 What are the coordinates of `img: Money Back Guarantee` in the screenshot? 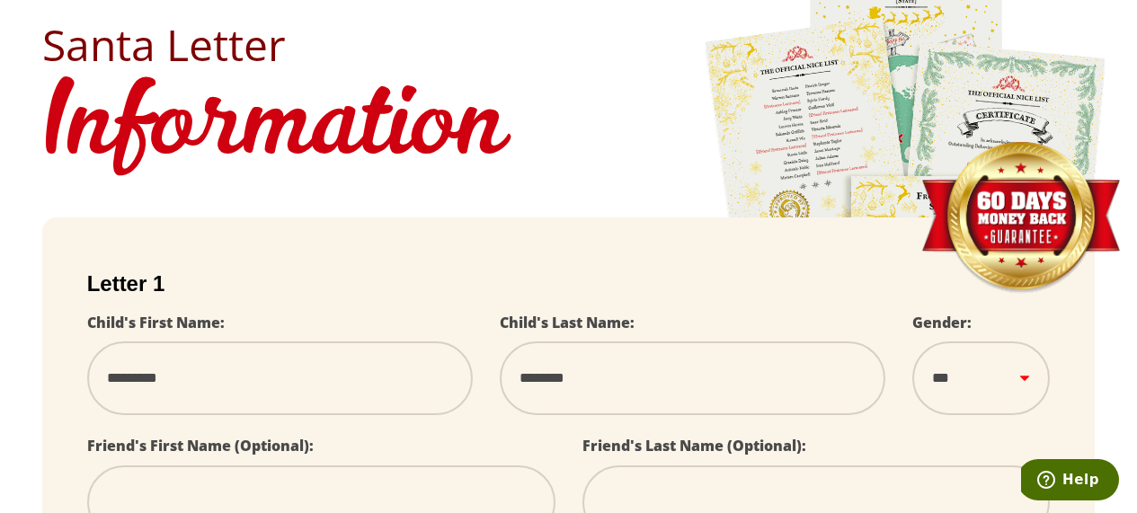 It's located at (1020, 218).